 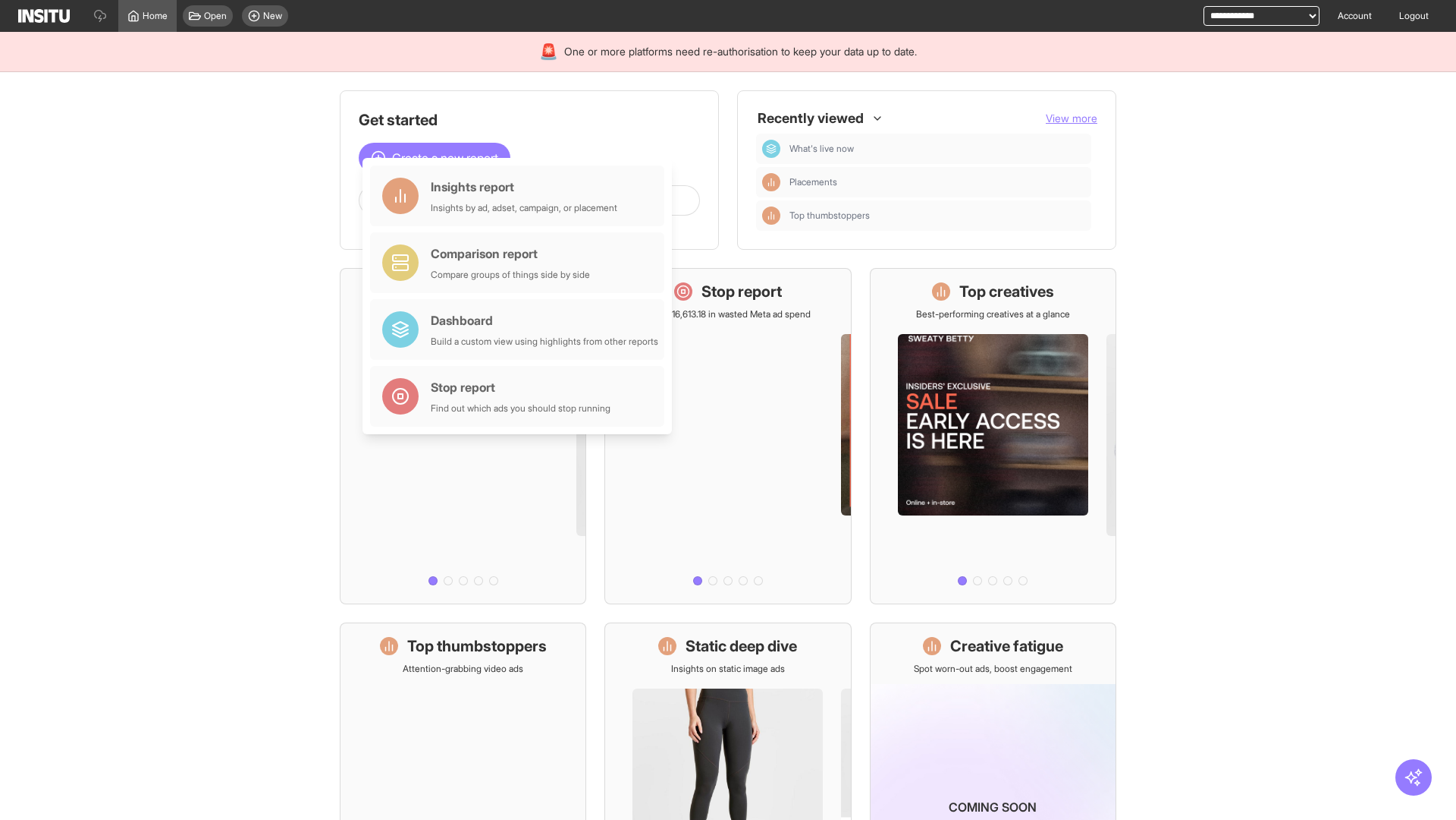 What do you see at coordinates (1007, 291) in the screenshot?
I see `h1: Top creatives` at bounding box center [1007, 291].